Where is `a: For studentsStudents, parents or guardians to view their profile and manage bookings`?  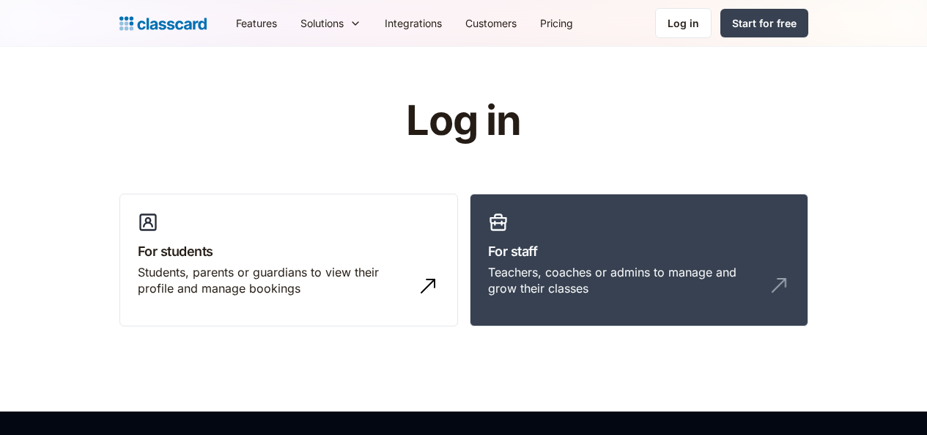 a: For studentsStudents, parents or guardians to view their profile and manage bookings is located at coordinates (289, 260).